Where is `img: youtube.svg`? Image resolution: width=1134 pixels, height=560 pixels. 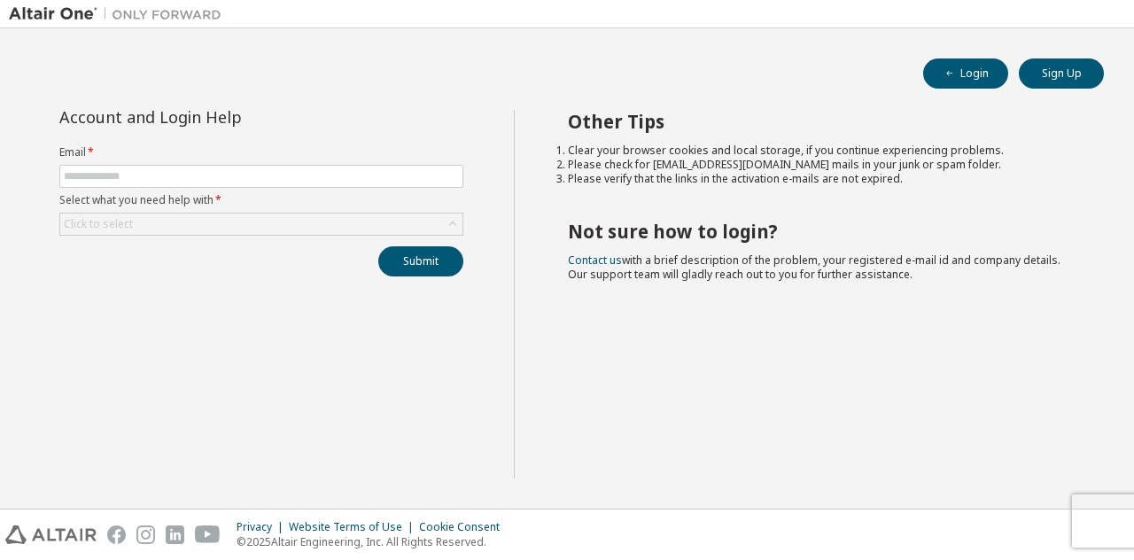 img: youtube.svg is located at coordinates (207, 534).